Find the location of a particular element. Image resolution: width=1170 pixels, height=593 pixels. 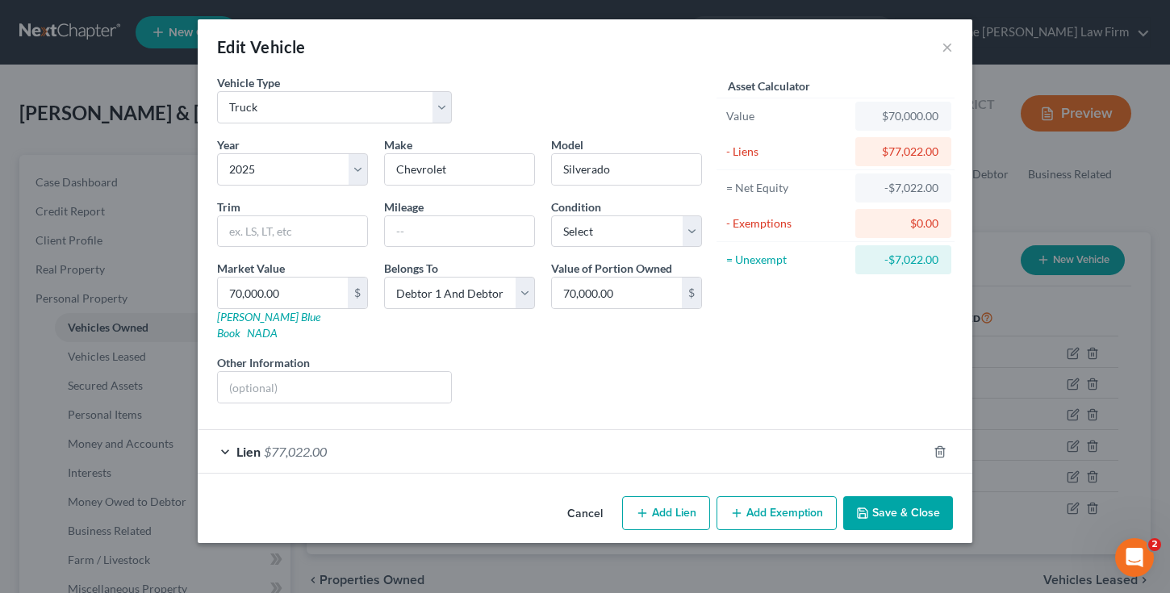

label: Vehicle Type is located at coordinates (249, 82).